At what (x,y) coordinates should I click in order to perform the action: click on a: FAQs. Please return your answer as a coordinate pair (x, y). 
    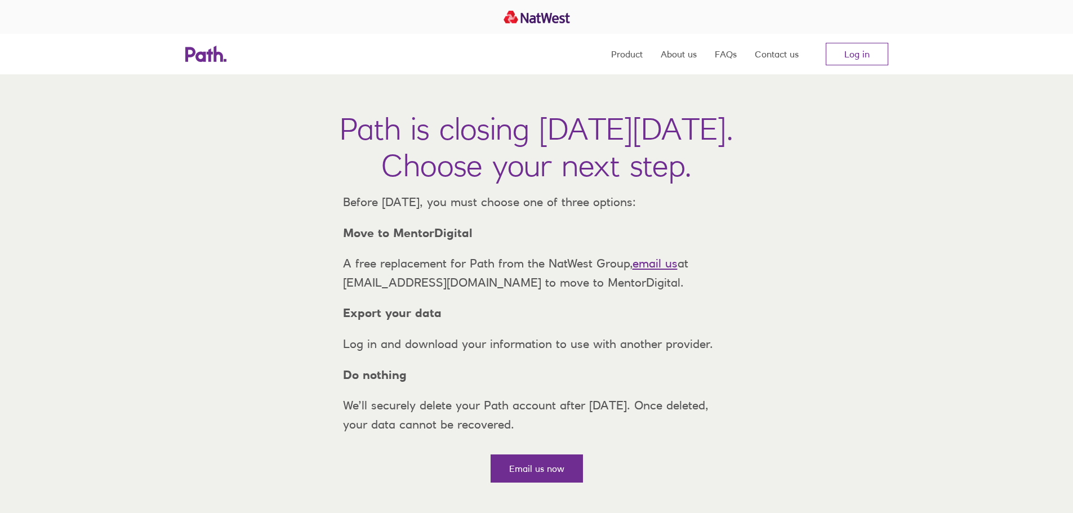
    Looking at the image, I should click on (725, 54).